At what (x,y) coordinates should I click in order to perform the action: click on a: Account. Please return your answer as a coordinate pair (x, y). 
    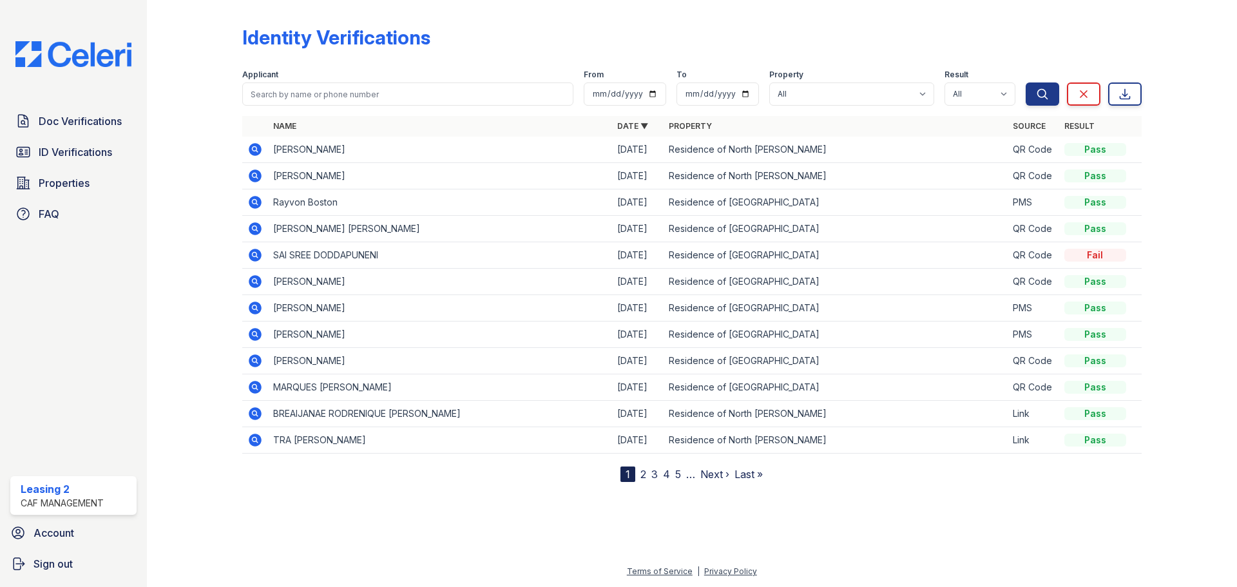
    Looking at the image, I should click on (73, 533).